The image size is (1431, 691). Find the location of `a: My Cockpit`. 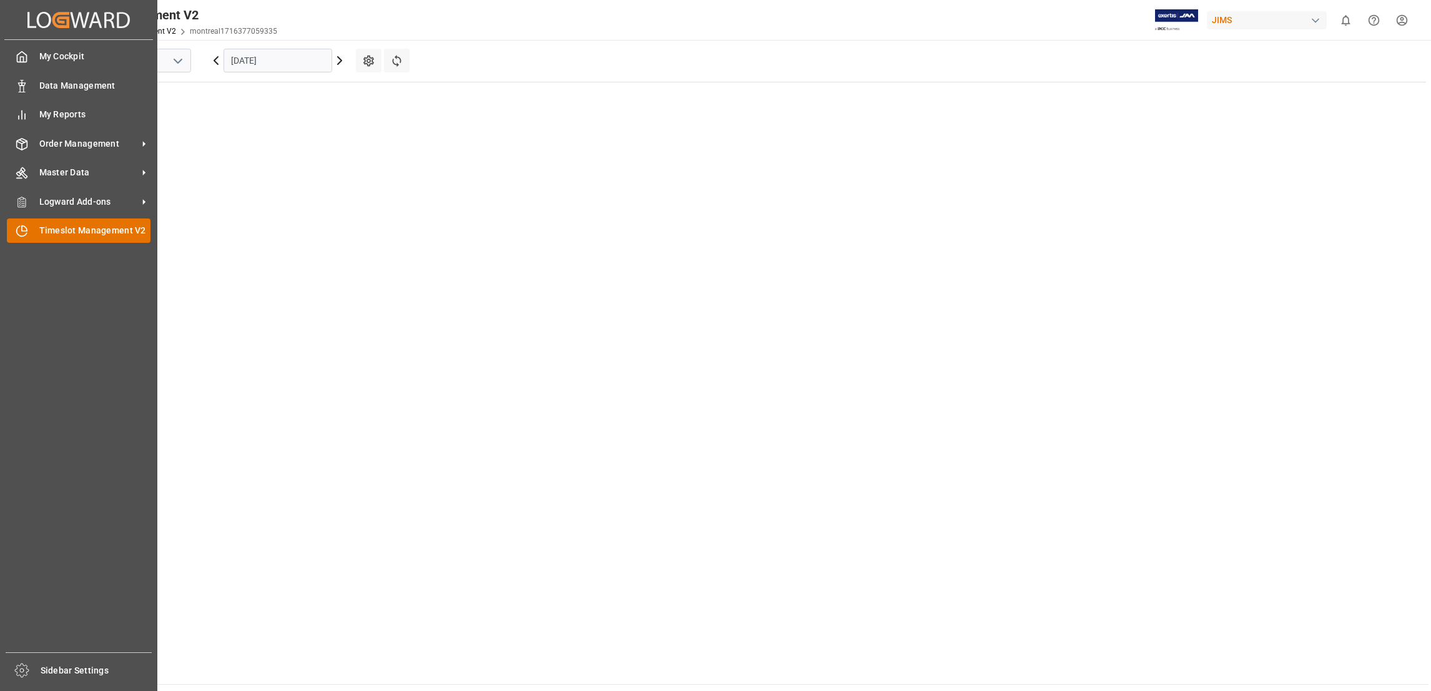

a: My Cockpit is located at coordinates (79, 56).